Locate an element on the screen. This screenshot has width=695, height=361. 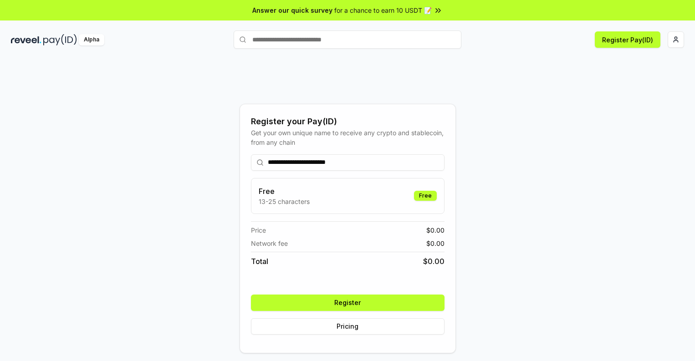
p: 13-25 characters is located at coordinates (284, 201).